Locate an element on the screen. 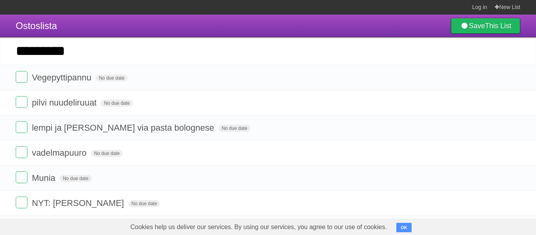 The height and width of the screenshot is (235, 536). b: This List is located at coordinates (498, 26).